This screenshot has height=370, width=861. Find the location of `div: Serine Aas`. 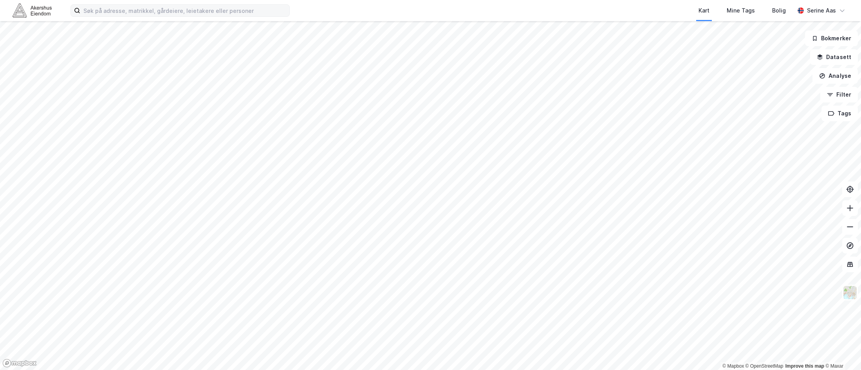

div: Serine Aas is located at coordinates (822, 11).